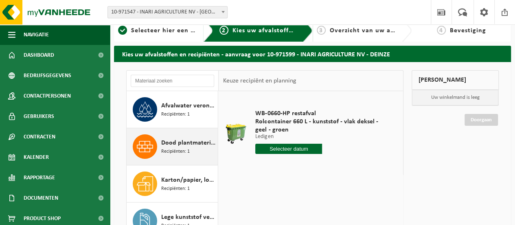 This screenshot has width=515, height=225. What do you see at coordinates (322, 113) in the screenshot?
I see `span: WB-0660-HP restafval` at bounding box center [322, 113].